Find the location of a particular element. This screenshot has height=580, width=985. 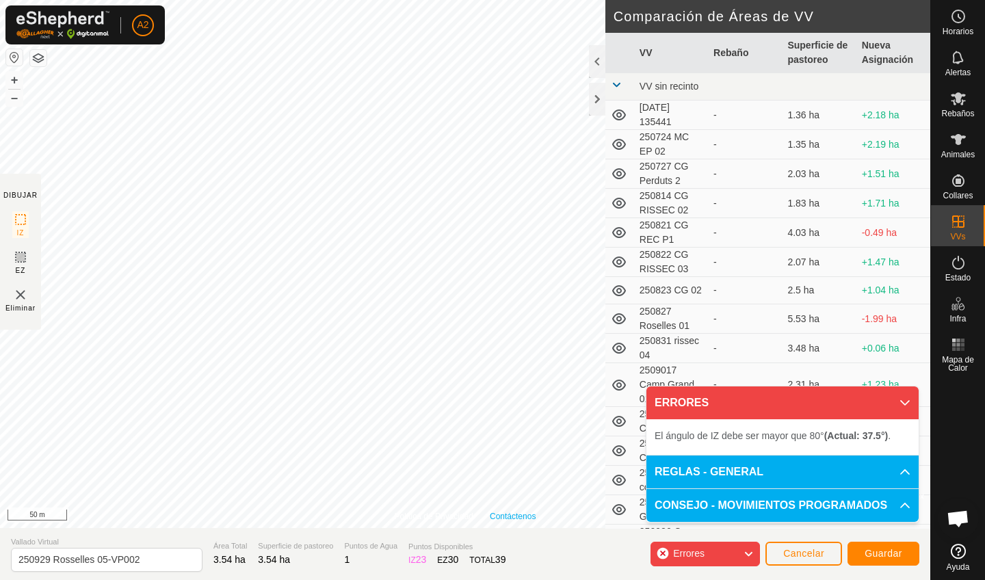

th: Superficie de pastoreo is located at coordinates (819, 53).